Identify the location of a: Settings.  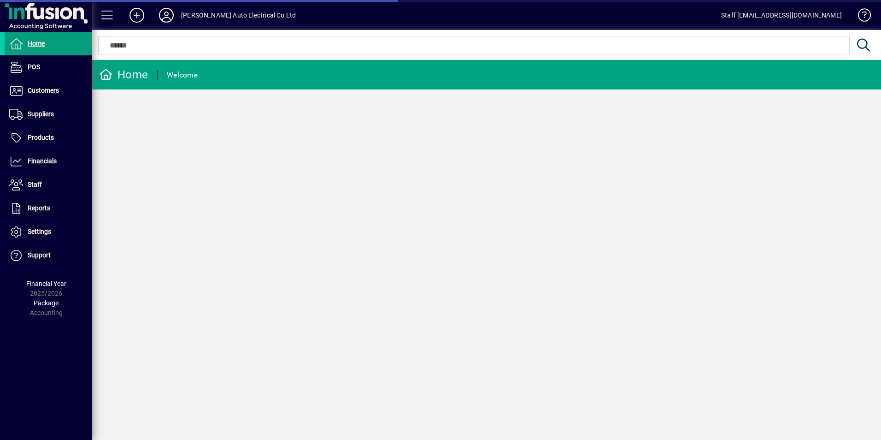
(48, 232).